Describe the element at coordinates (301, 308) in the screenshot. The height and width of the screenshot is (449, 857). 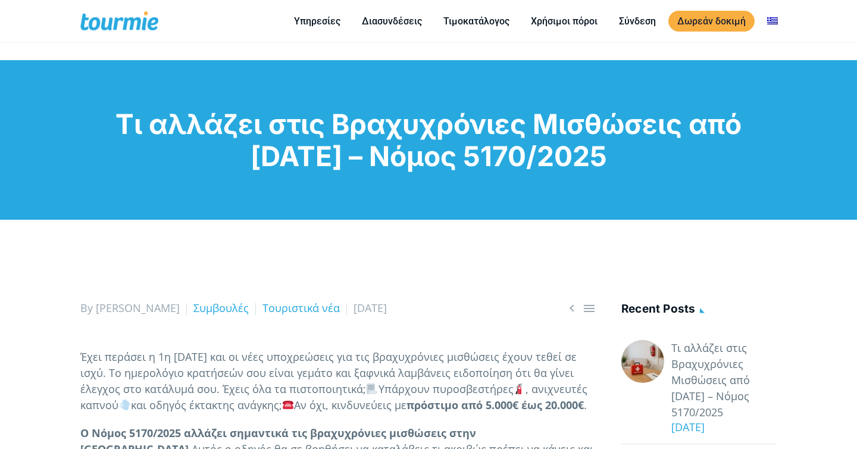
I see `a: Τουριστικά νέα` at that location.